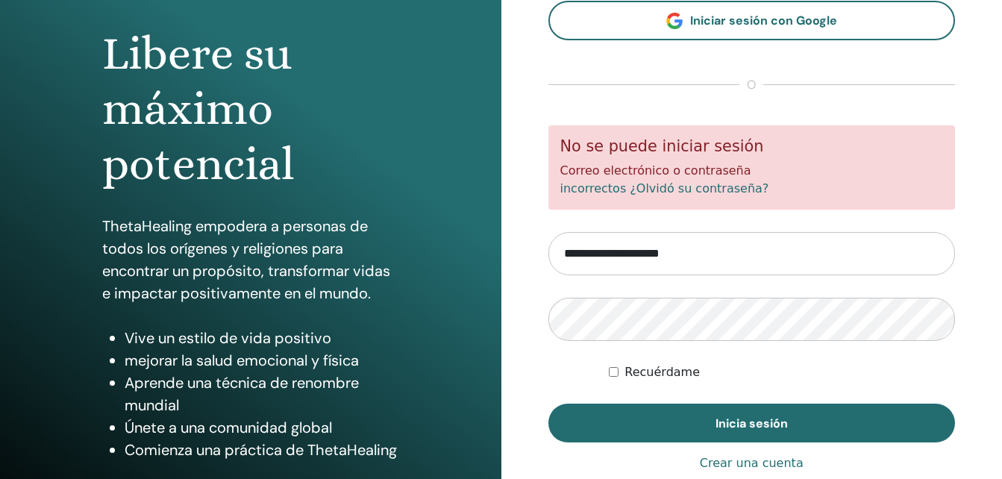 This screenshot has height=479, width=1002. Describe the element at coordinates (752, 20) in the screenshot. I see `a: Iniciar sesión con Google` at that location.